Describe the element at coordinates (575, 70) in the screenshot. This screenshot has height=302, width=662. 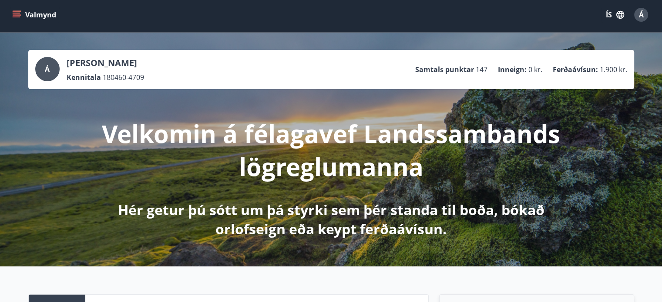
I see `p: Ferðaávísun :` at that location.